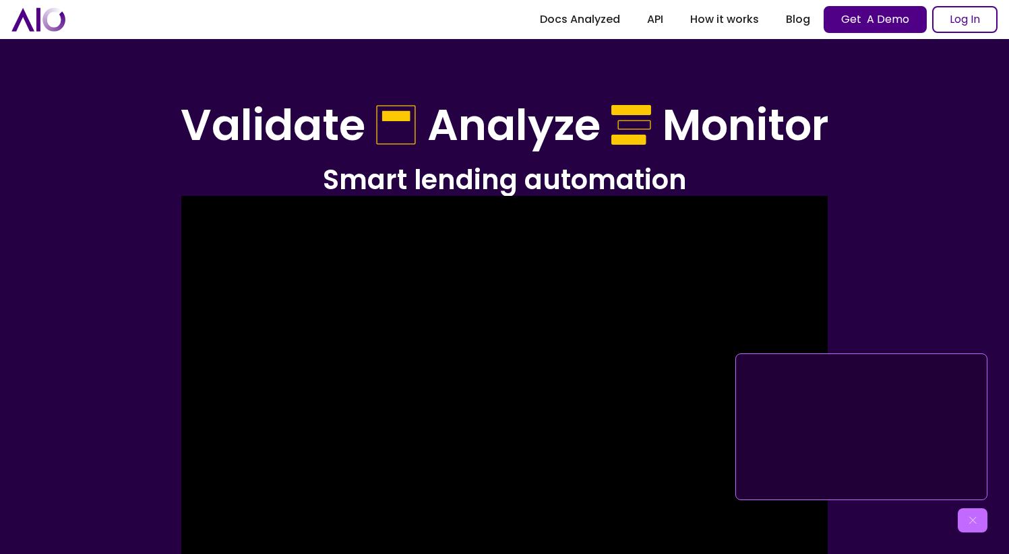 The width and height of the screenshot is (1009, 554). Describe the element at coordinates (505, 180) in the screenshot. I see `h2: Smart lending automation` at that location.